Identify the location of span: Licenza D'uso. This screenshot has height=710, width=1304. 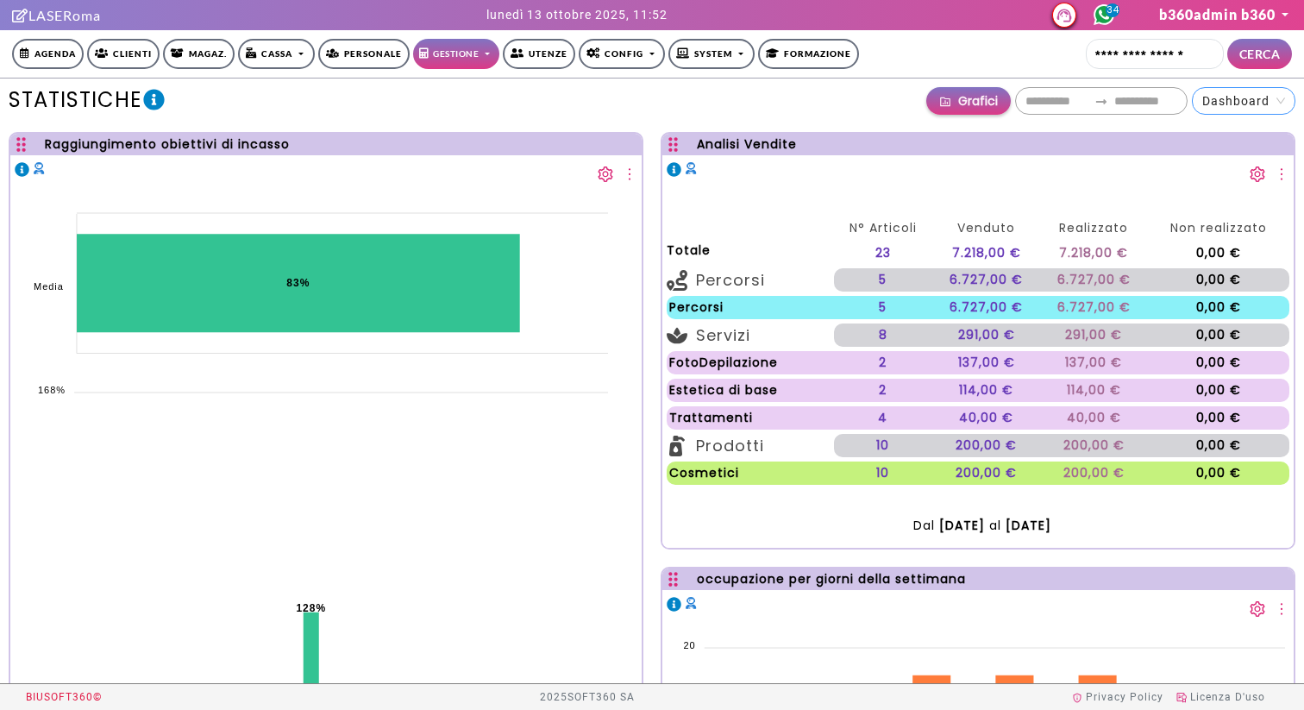
(1227, 697).